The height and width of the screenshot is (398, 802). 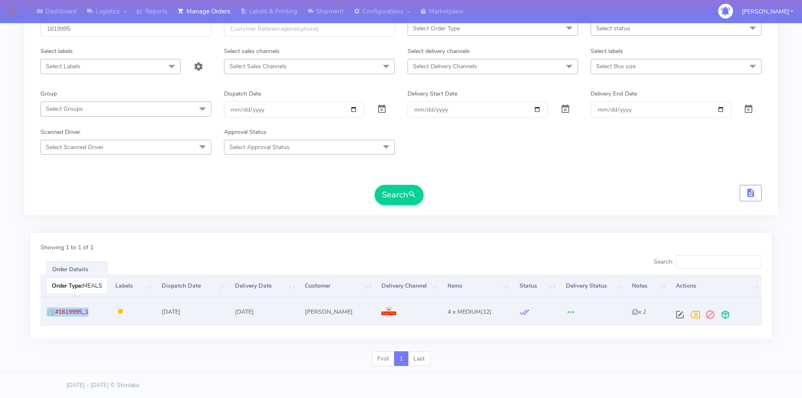 What do you see at coordinates (337, 286) in the screenshot?
I see `th: Customer: activate to sort column ascending` at bounding box center [337, 286].